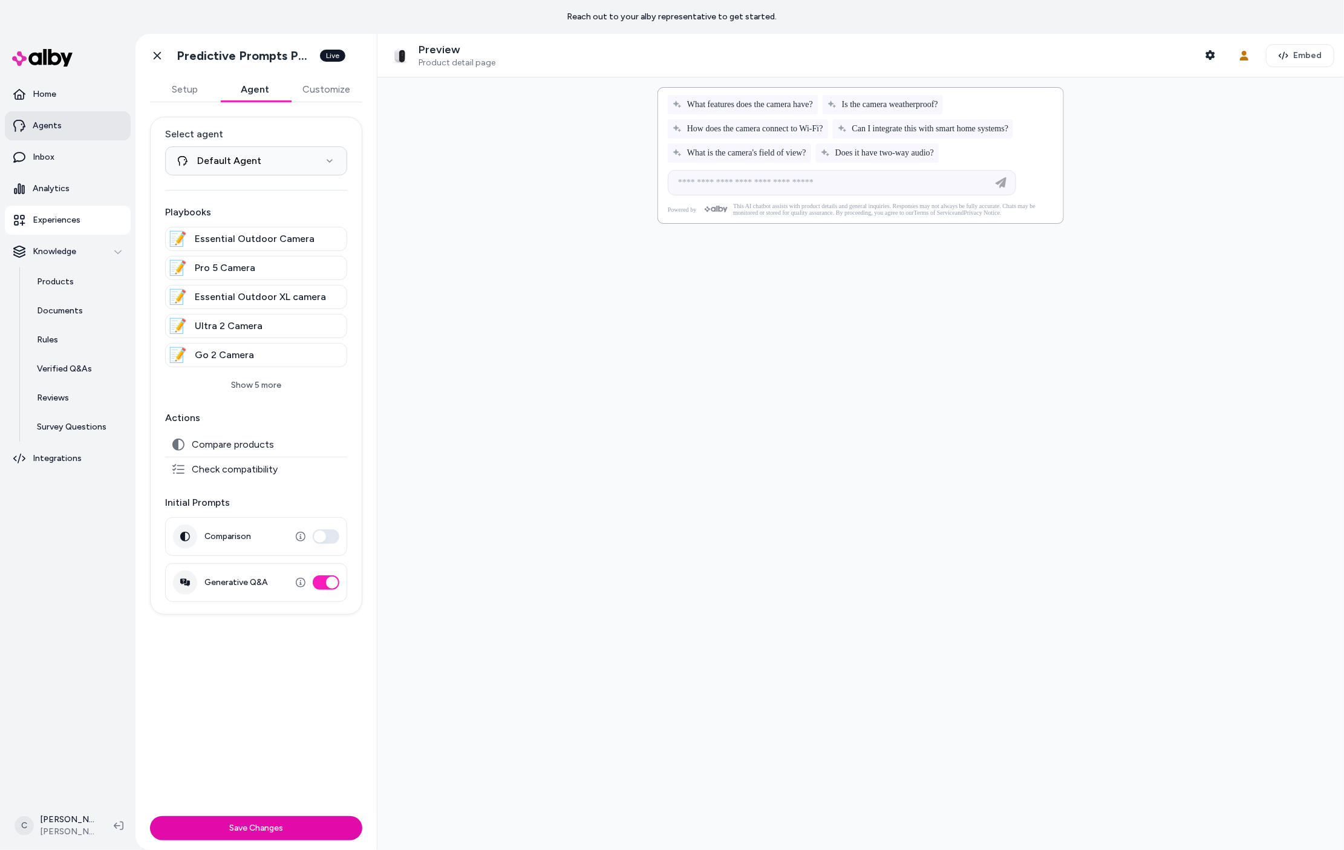  Describe the element at coordinates (229, 326) in the screenshot. I see `span: Ultra 2 Camera` at that location.